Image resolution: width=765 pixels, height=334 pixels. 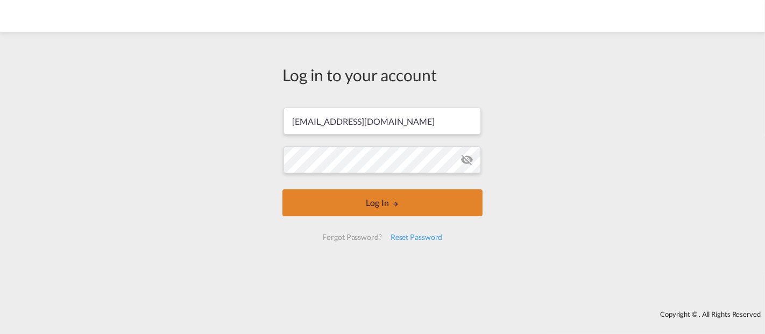 What do you see at coordinates (417, 237) in the screenshot?
I see `div: Reset Password` at bounding box center [417, 237].